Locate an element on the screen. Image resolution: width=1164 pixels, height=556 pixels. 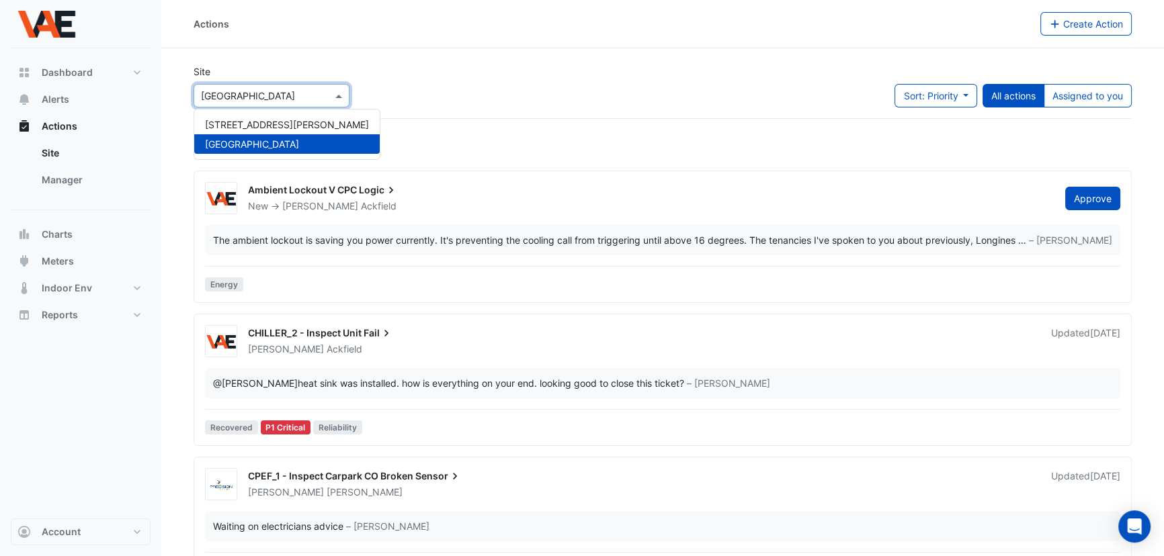
div: heat sink was installed. how is everything on your end. looking good to close this ticket? is located at coordinates (448, 383).